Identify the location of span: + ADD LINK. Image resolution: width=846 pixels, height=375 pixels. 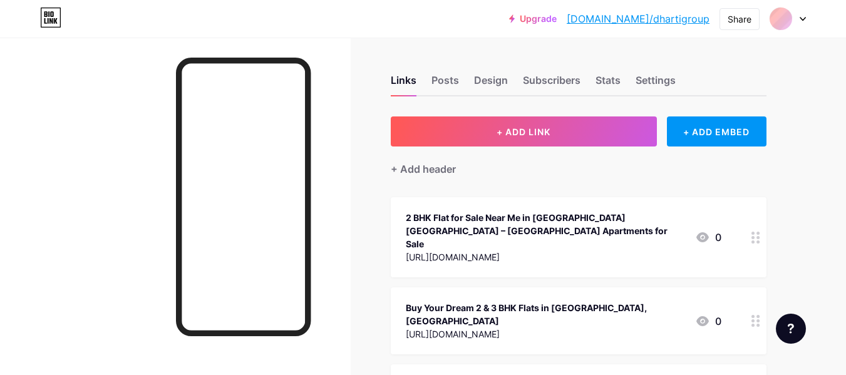
(523, 131).